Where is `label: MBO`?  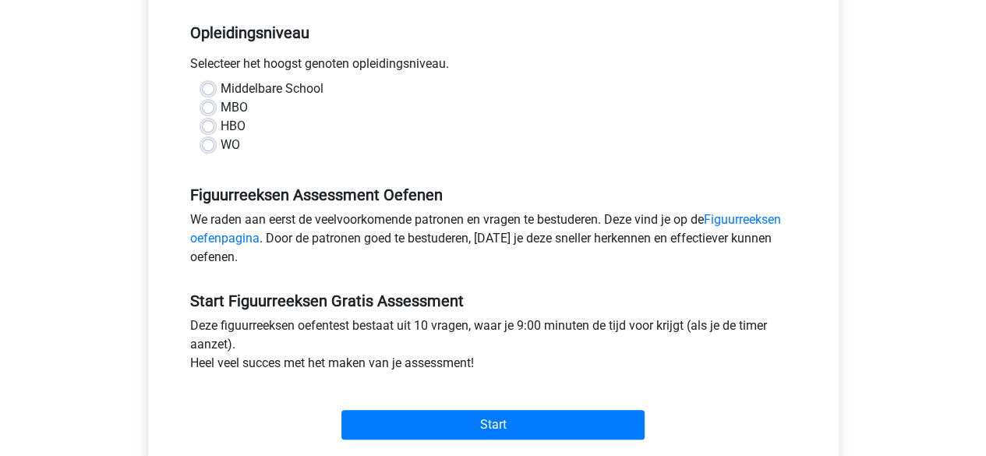
label: MBO is located at coordinates (234, 108).